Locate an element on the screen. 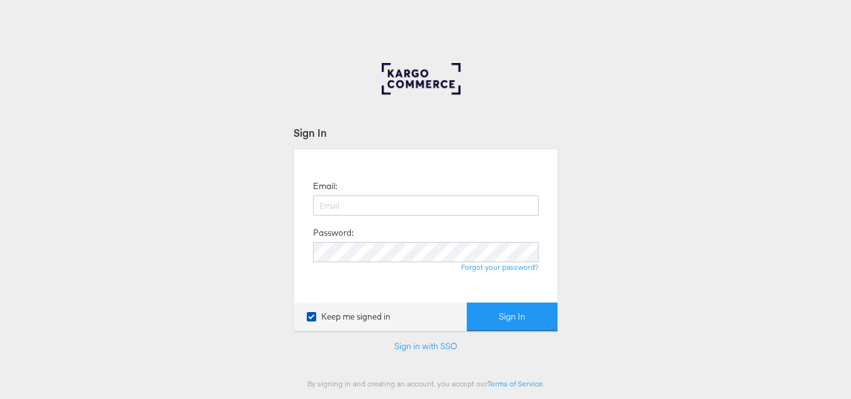 This screenshot has width=851, height=399. div: By signing in and creating an account, you accept our . is located at coordinates (426, 383).